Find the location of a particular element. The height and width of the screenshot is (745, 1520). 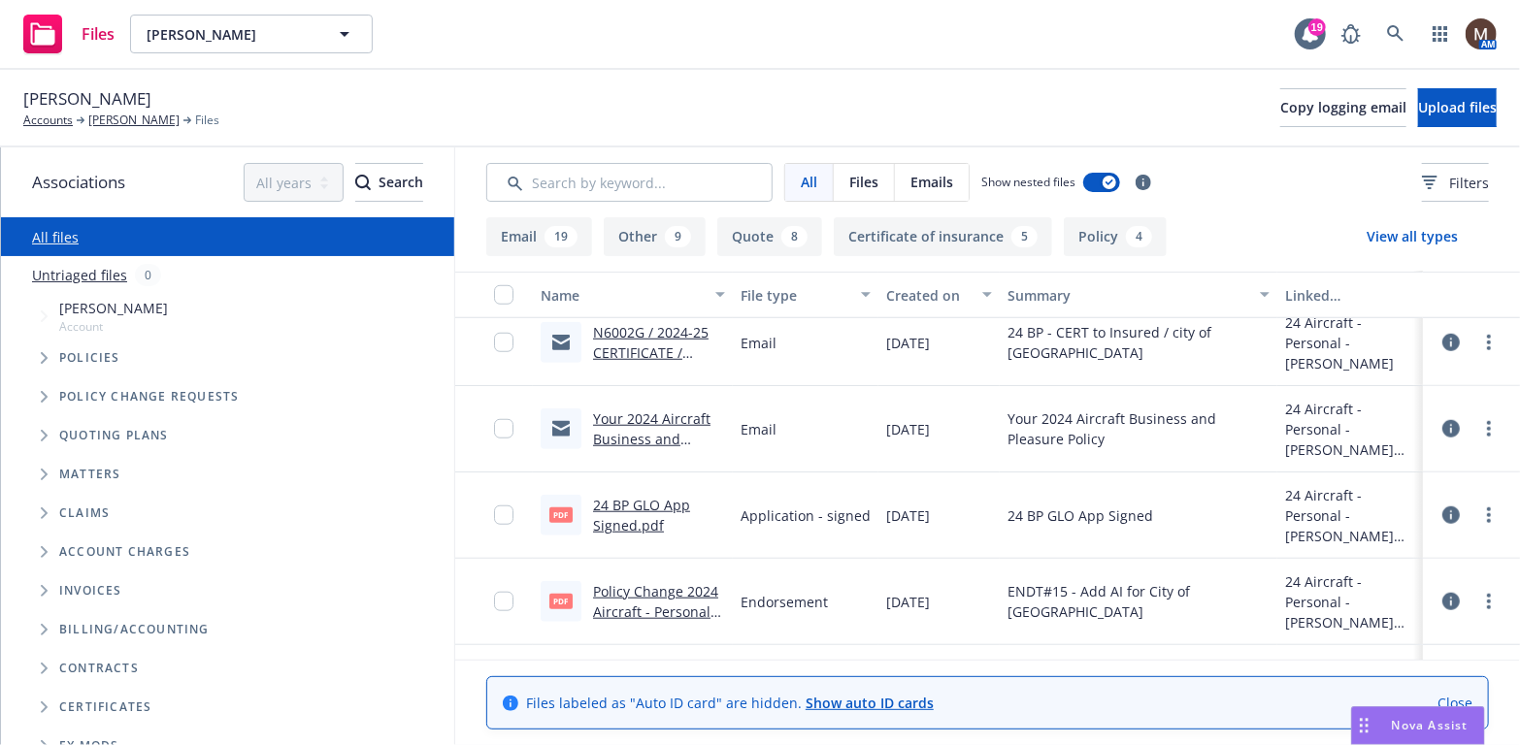

span: Upload files is located at coordinates (1457, 107).